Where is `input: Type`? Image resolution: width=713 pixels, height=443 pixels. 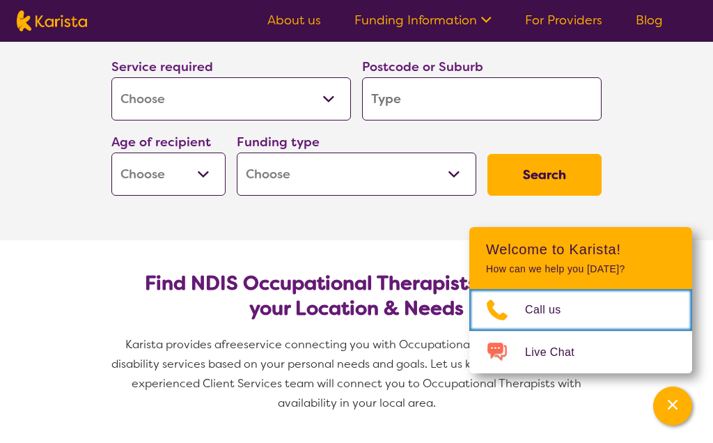 input: Type is located at coordinates (482, 99).